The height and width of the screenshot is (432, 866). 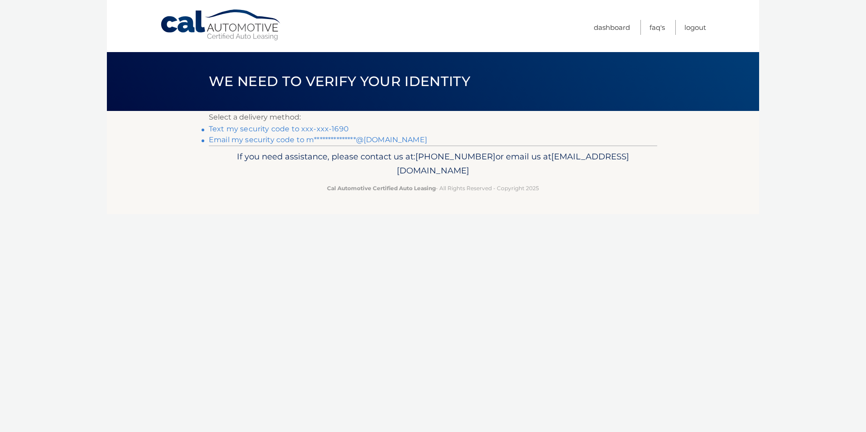 I want to click on strong: Cal Automotive Certified Auto Leasing, so click(x=381, y=188).